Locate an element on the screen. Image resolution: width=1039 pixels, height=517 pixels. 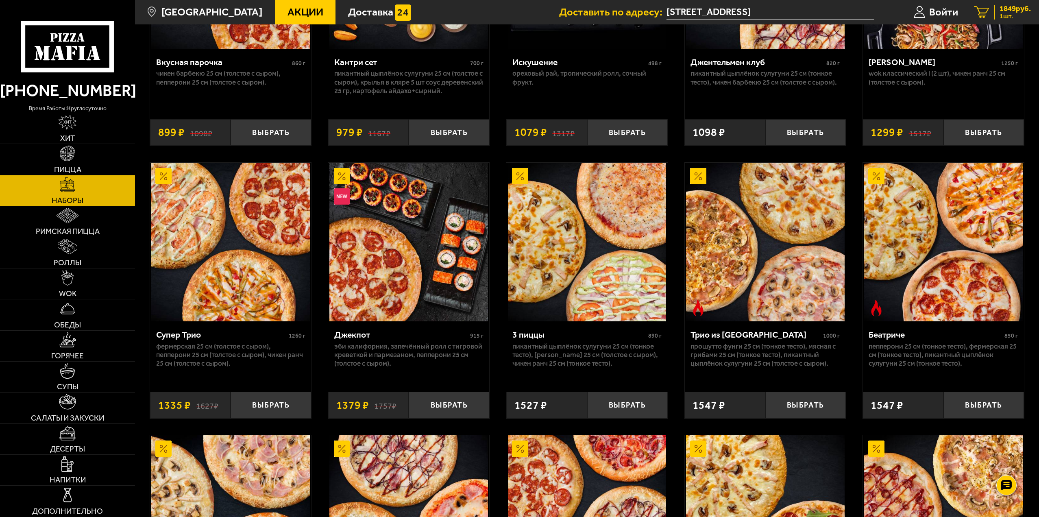
span: 1299 ₽ is located at coordinates (887, 132).